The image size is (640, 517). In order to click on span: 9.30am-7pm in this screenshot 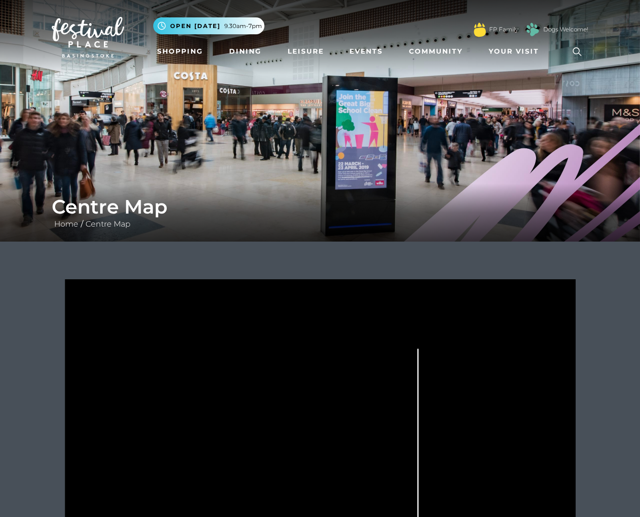, I will do `click(243, 26)`.